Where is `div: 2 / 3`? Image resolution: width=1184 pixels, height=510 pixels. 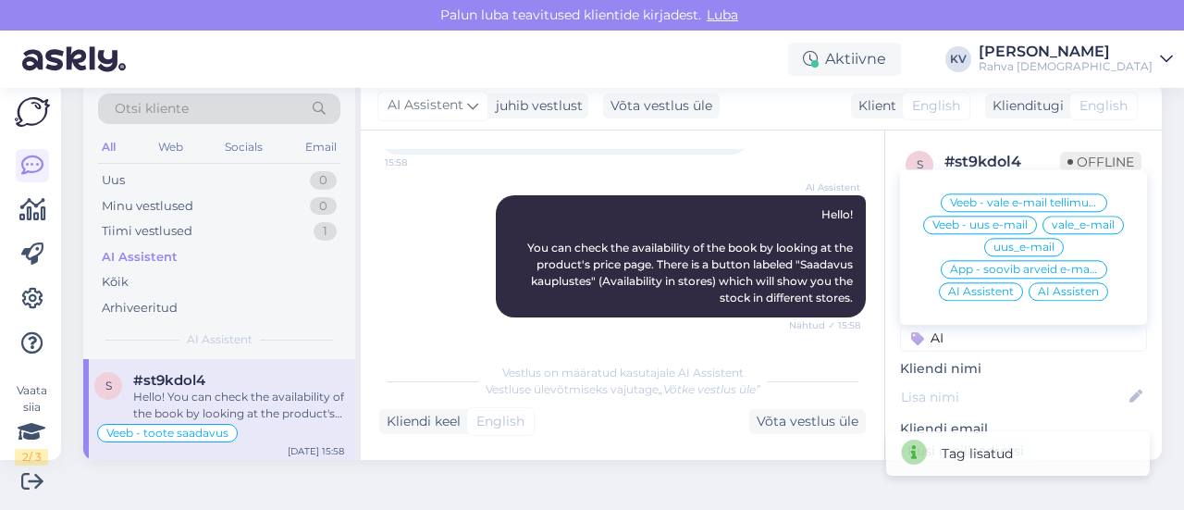
div: 2 / 3 is located at coordinates (31, 457).